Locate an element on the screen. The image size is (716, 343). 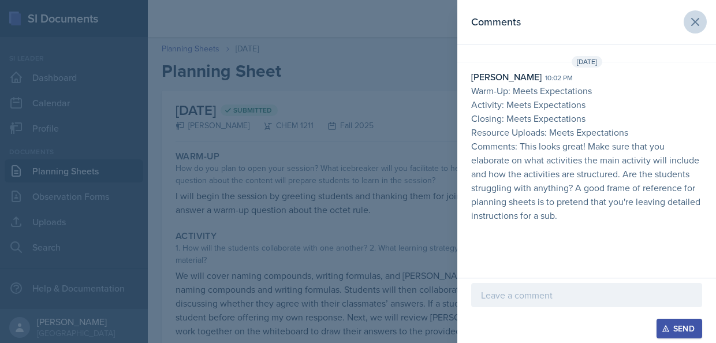
div: Send is located at coordinates (679, 328).